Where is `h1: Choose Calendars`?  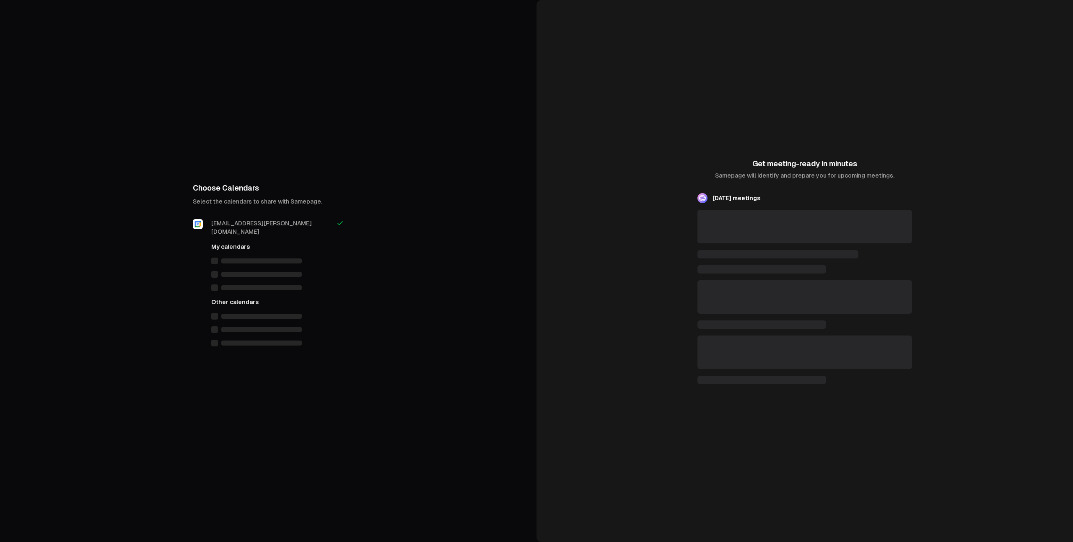 h1: Choose Calendars is located at coordinates (268, 188).